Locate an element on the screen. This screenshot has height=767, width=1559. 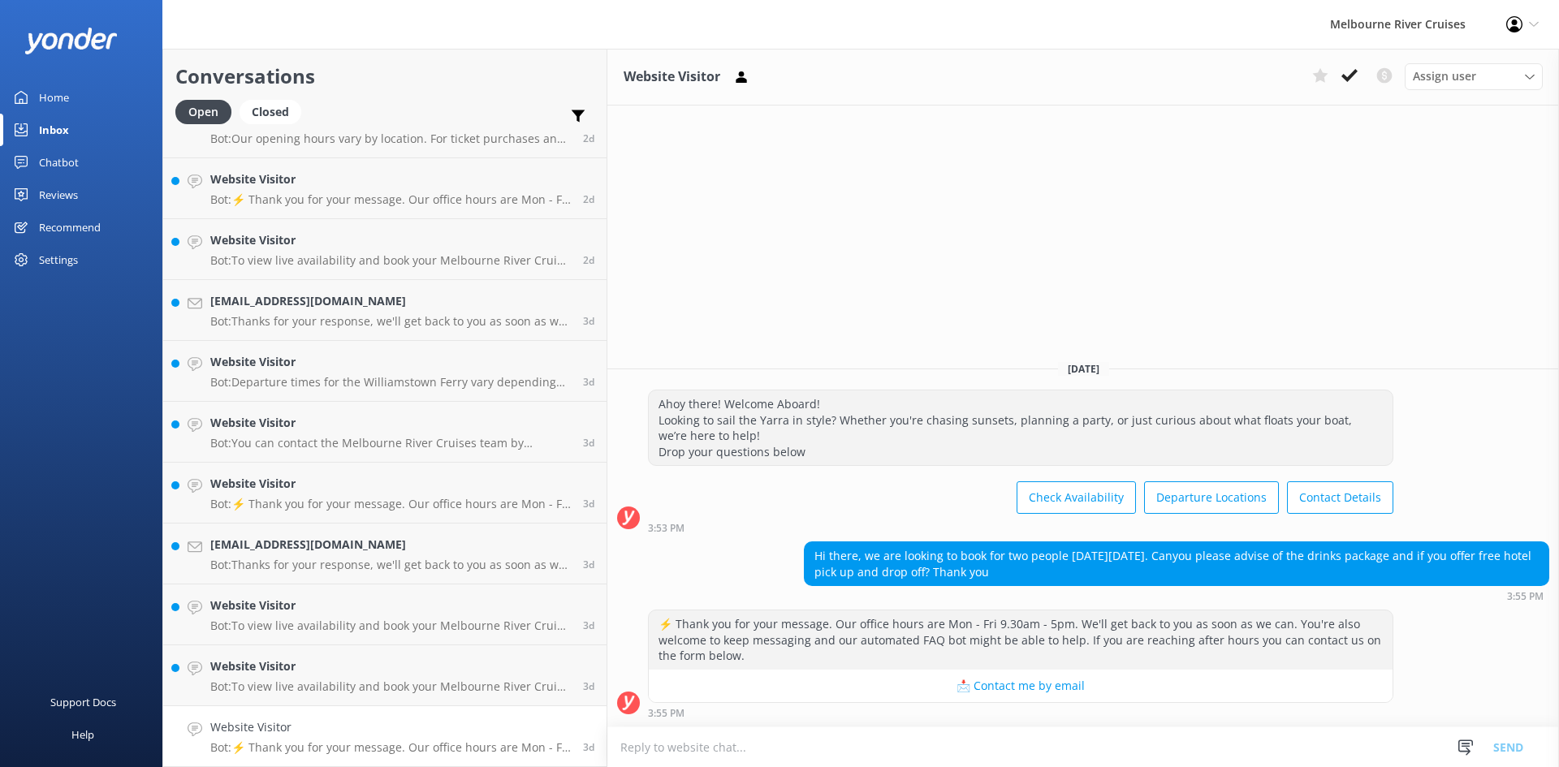
a: Open is located at coordinates (207, 111).